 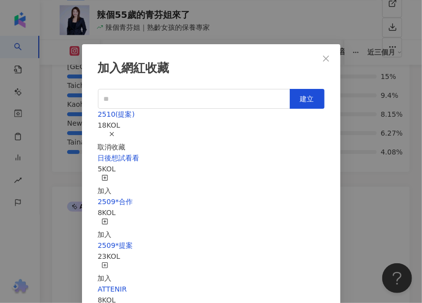 I want to click on div: 5 KOL, so click(x=211, y=169).